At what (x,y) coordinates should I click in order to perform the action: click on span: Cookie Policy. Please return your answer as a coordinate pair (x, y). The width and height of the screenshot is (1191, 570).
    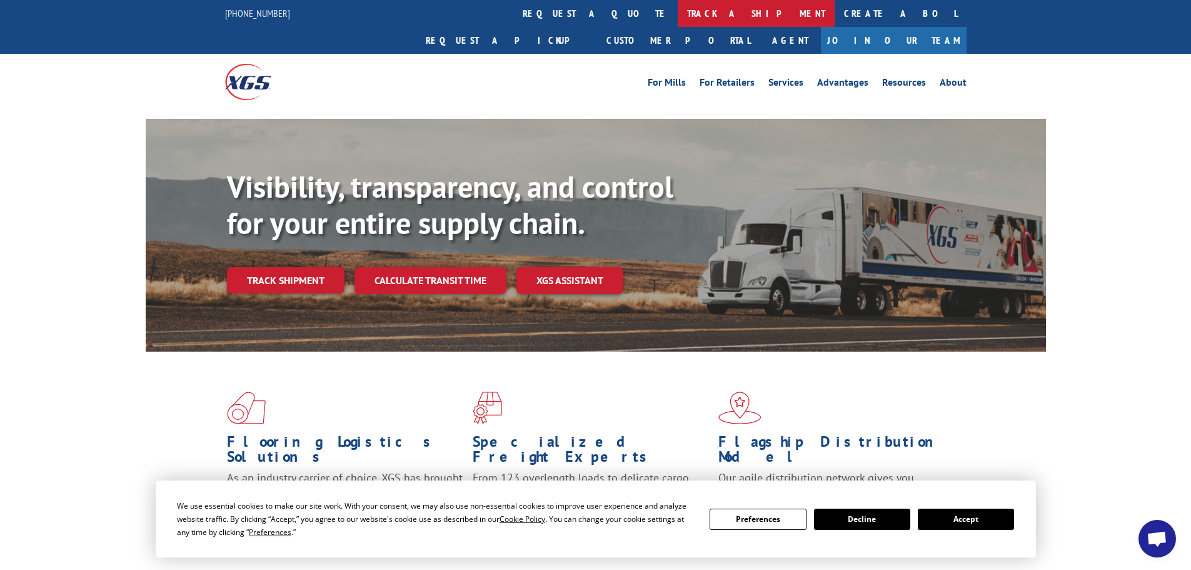
    Looking at the image, I should click on (522, 518).